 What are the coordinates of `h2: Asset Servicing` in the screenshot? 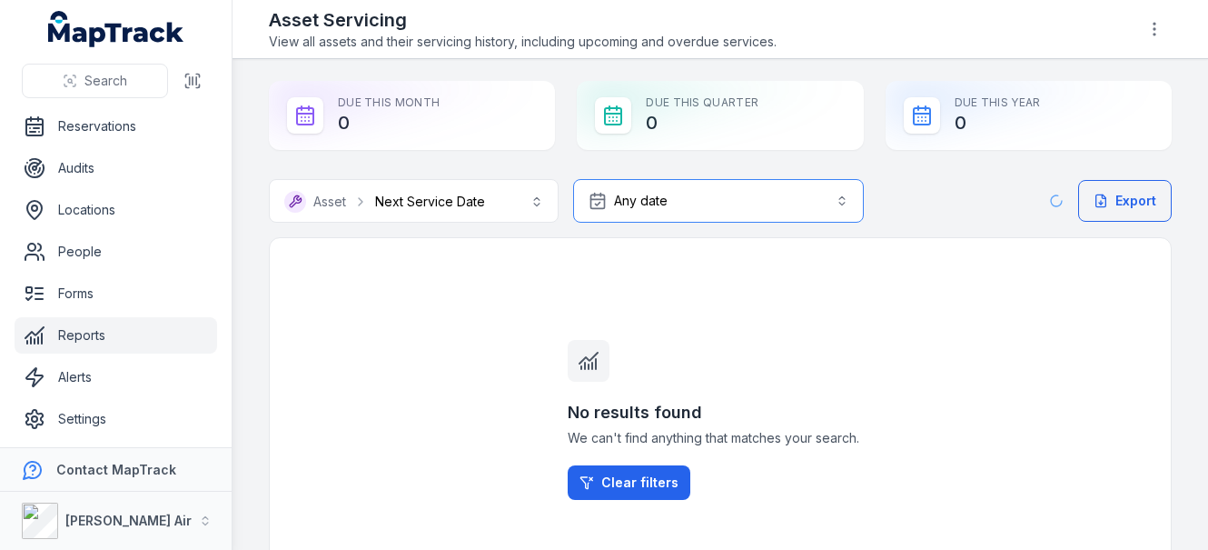 It's located at (522, 20).